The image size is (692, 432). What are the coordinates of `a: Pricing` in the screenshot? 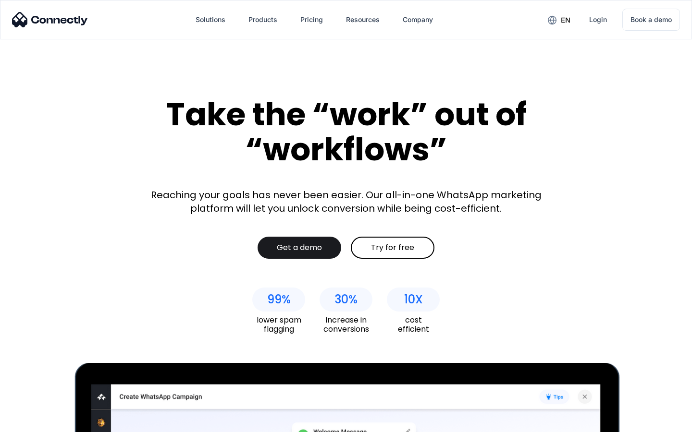 It's located at (311, 20).